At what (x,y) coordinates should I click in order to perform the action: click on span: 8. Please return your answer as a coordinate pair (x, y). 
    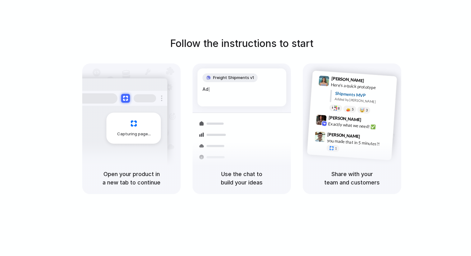
    Looking at the image, I should click on (339, 108).